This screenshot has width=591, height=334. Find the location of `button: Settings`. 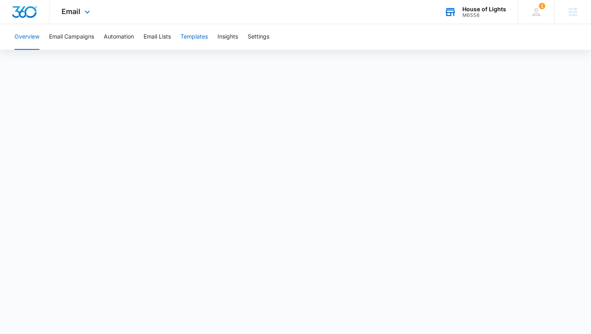

button: Settings is located at coordinates (258, 37).